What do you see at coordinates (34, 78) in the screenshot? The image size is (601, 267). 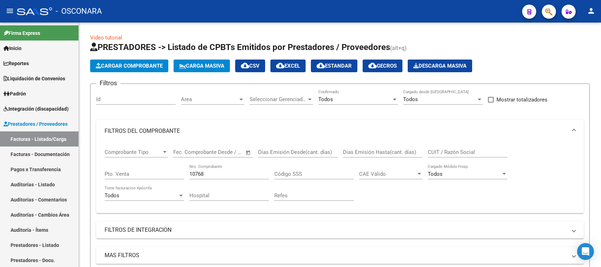 I see `span: Liquidación de Convenios` at bounding box center [34, 78].